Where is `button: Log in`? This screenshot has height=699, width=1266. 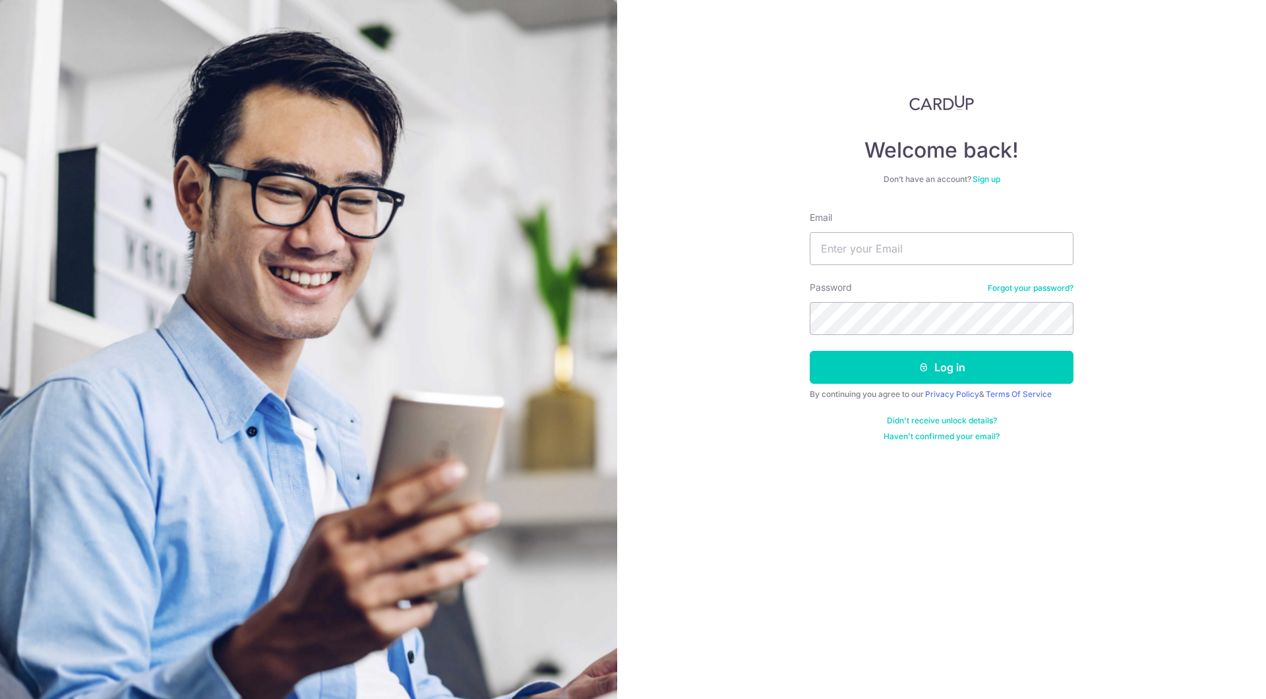
button: Log in is located at coordinates (941, 367).